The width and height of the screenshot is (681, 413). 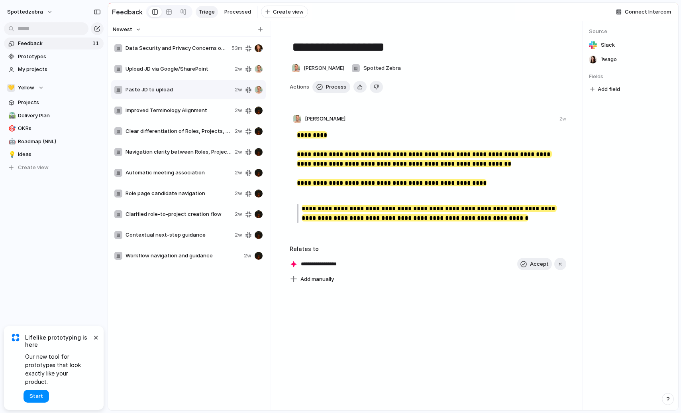 I want to click on div: 🛣️Delivery Plan, so click(x=54, y=116).